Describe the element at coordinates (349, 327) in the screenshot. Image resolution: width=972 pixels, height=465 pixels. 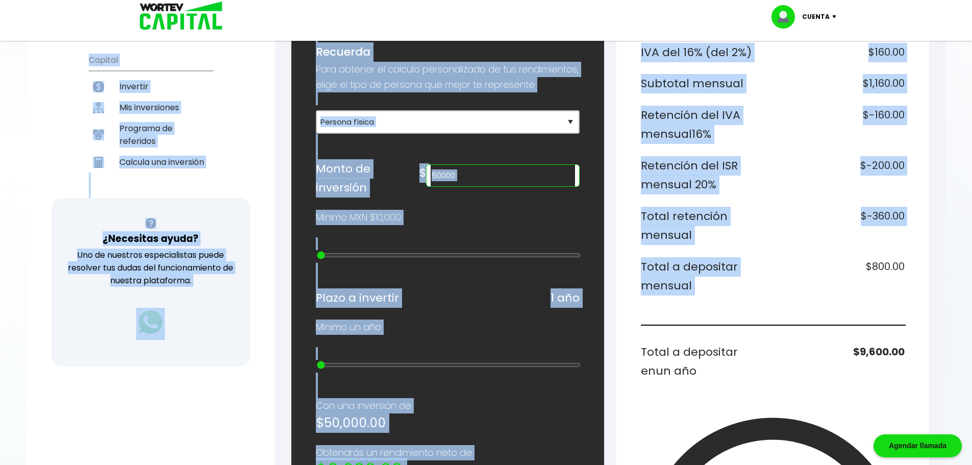
I see `p: Mínimo un año` at that location.